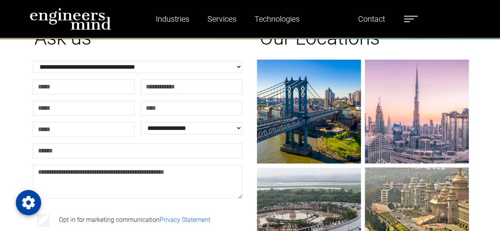 Image resolution: width=500 pixels, height=231 pixels. I want to click on label: Opt in for marketing communication, so click(134, 220).